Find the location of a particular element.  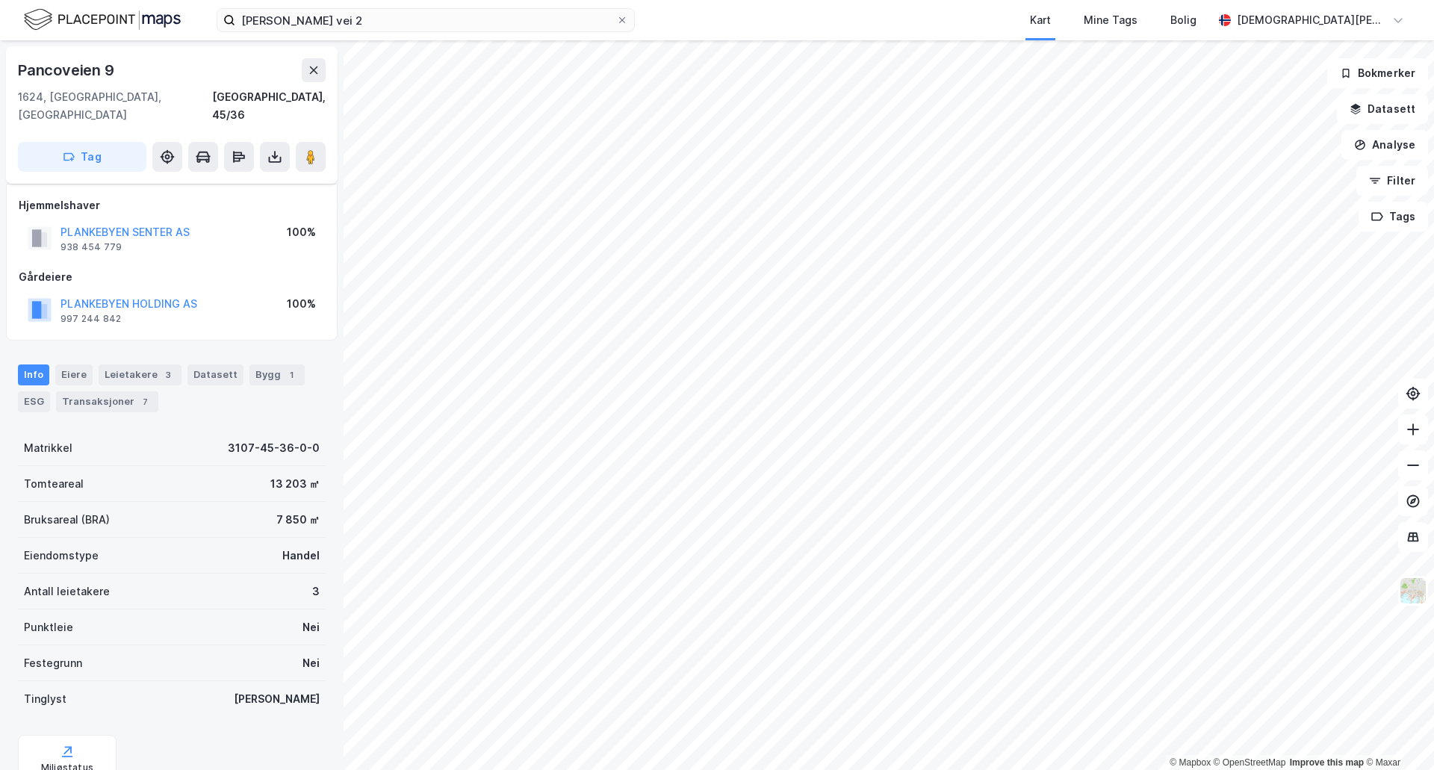

button: Bokmerker is located at coordinates (1377, 73).